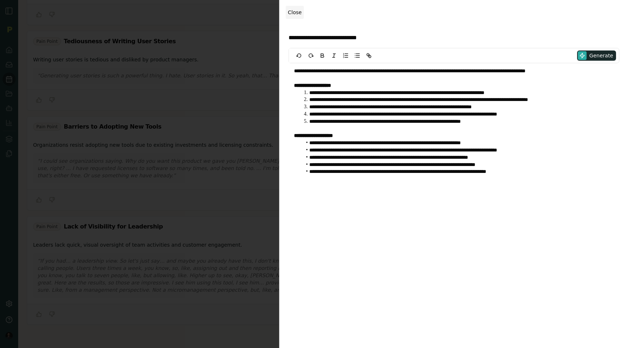 This screenshot has width=628, height=348. What do you see at coordinates (369, 56) in the screenshot?
I see `button: Link` at bounding box center [369, 56].